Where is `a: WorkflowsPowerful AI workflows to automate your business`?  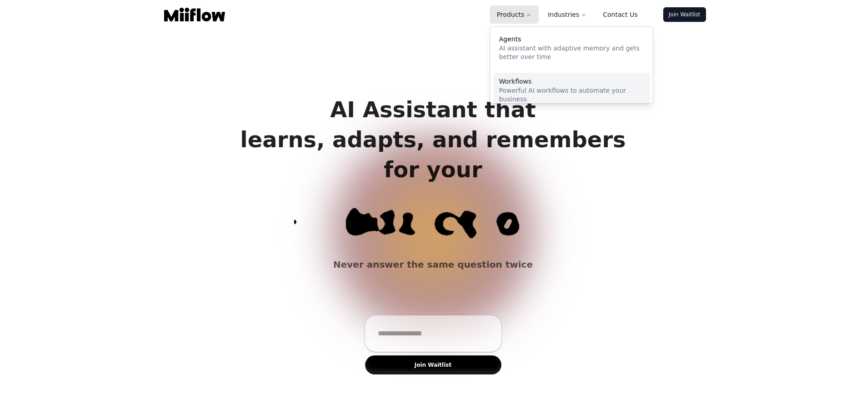 a: WorkflowsPowerful AI workflows to automate your business is located at coordinates (572, 91).